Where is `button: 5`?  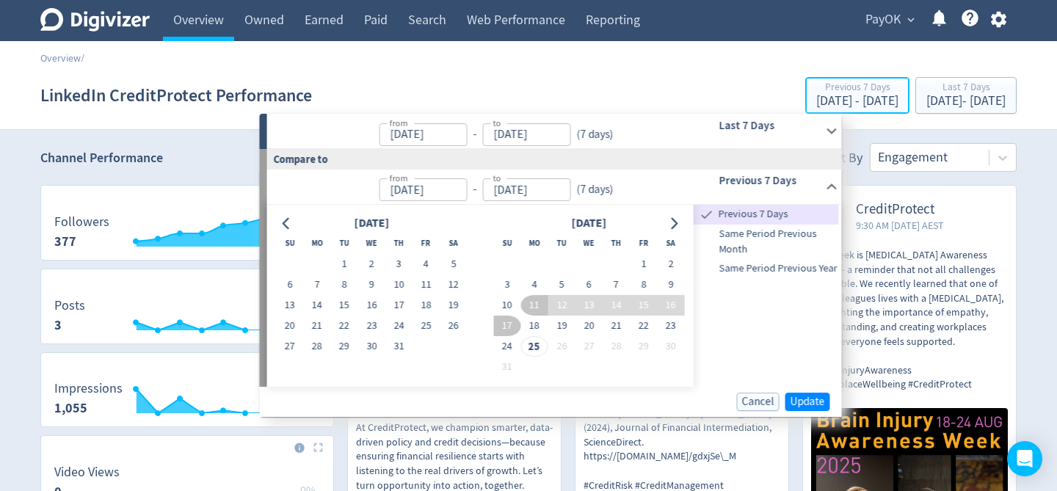
button: 5 is located at coordinates (453, 264).